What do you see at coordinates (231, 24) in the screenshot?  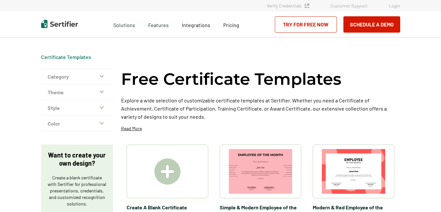 I see `a: Pricing` at bounding box center [231, 24].